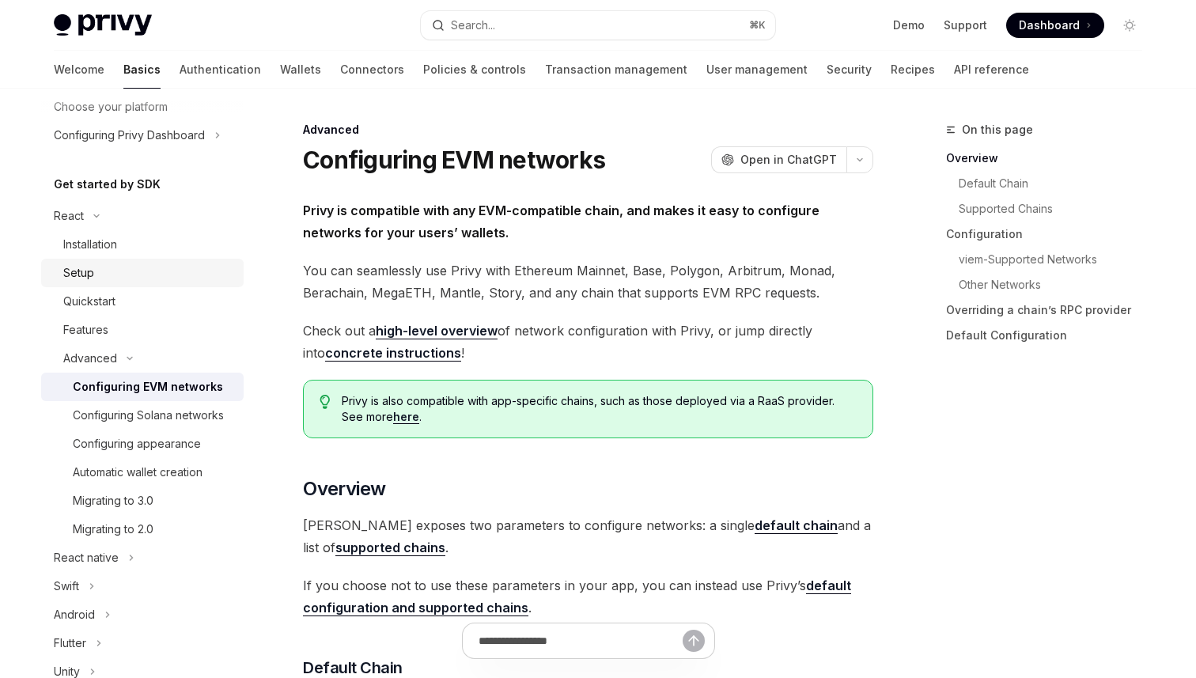 Image resolution: width=1196 pixels, height=678 pixels. I want to click on a: Migrating to 3.0, so click(142, 501).